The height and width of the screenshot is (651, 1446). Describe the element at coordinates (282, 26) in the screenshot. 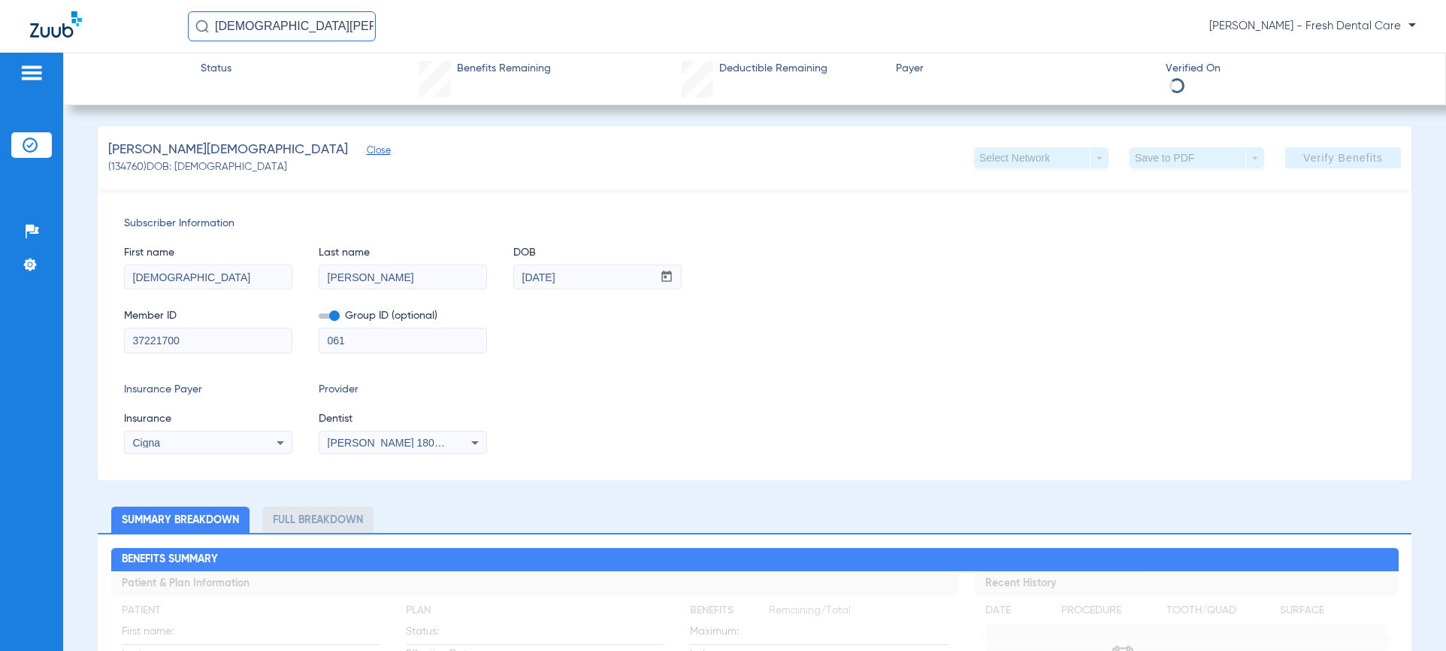

I see `input: Search for patients` at that location.